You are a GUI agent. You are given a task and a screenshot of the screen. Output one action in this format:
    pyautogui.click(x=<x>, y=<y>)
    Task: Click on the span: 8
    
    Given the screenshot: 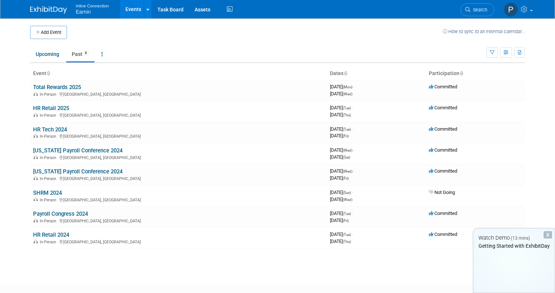 What is the action you would take?
    pyautogui.click(x=86, y=53)
    